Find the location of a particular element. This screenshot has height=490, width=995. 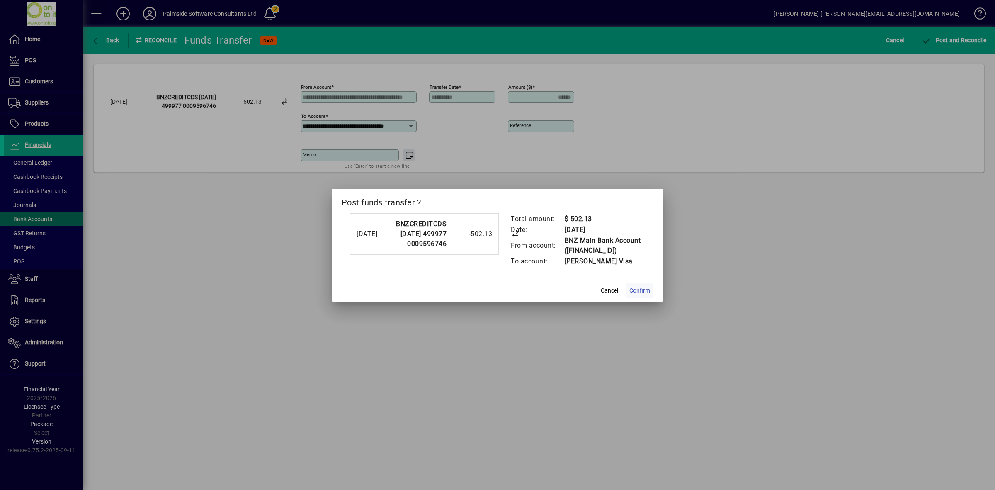

td: $ 502.13 is located at coordinates (604, 219).